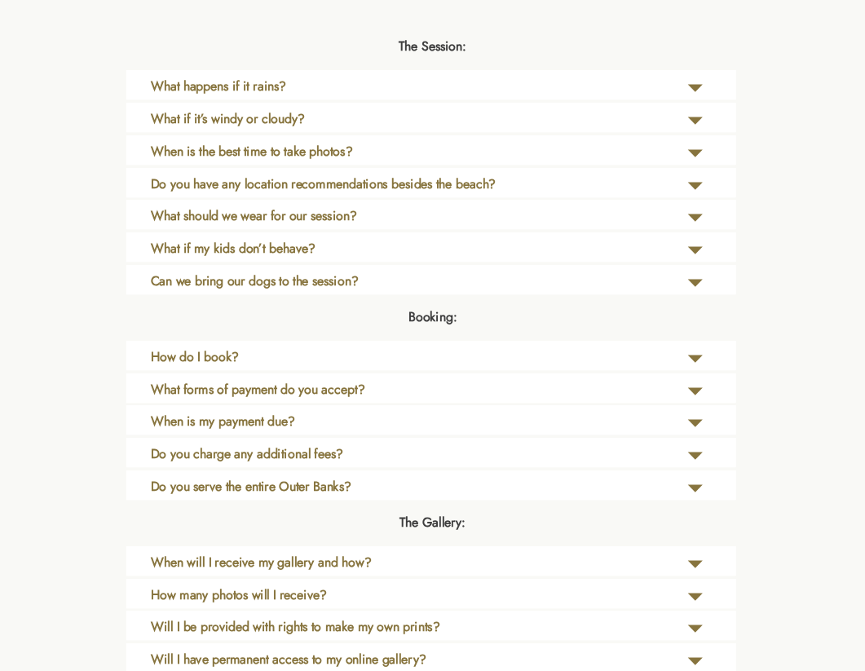 This screenshot has height=671, width=865. What do you see at coordinates (218, 86) in the screenshot?
I see `b: What happens if it rains?` at bounding box center [218, 86].